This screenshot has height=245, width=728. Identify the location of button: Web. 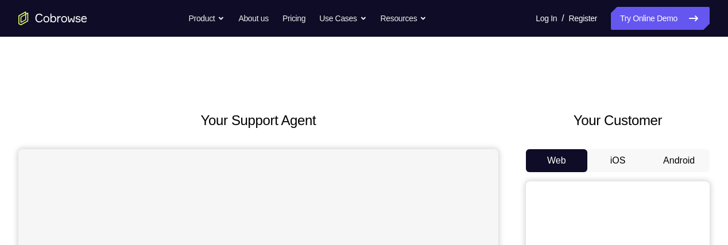
(556, 161).